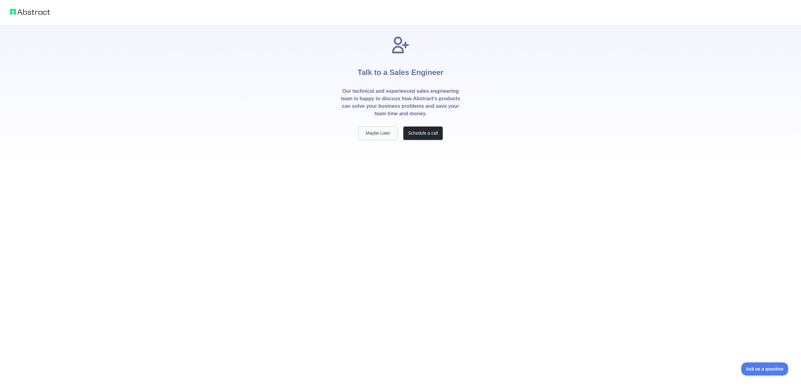  I want to click on h1: Talk to a Sales Engineer, so click(400, 71).